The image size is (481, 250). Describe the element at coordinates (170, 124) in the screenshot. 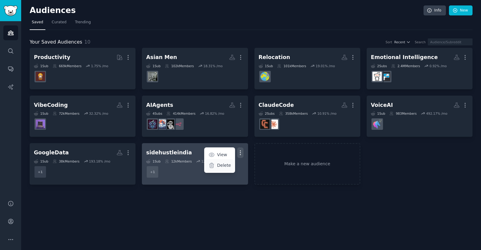

I see `img: AgentsOfAI` at that location.